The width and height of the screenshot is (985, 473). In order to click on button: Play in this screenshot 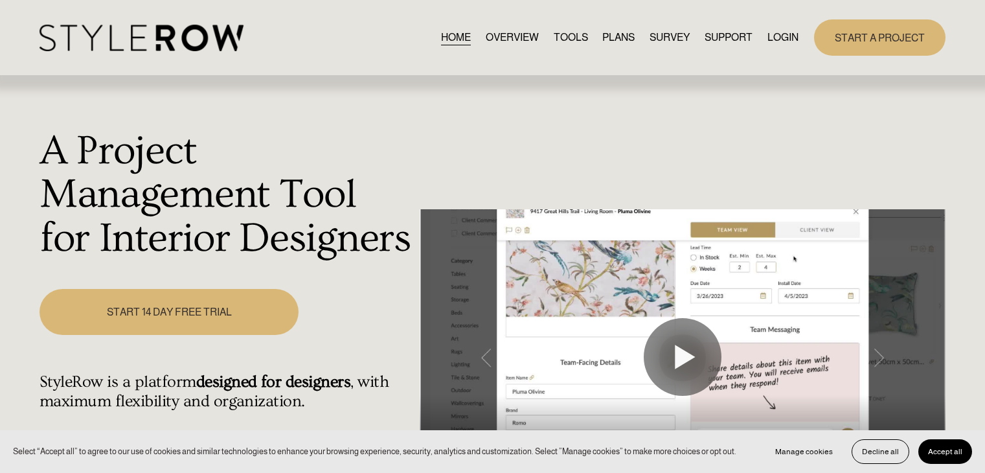, I will do `click(683, 357)`.